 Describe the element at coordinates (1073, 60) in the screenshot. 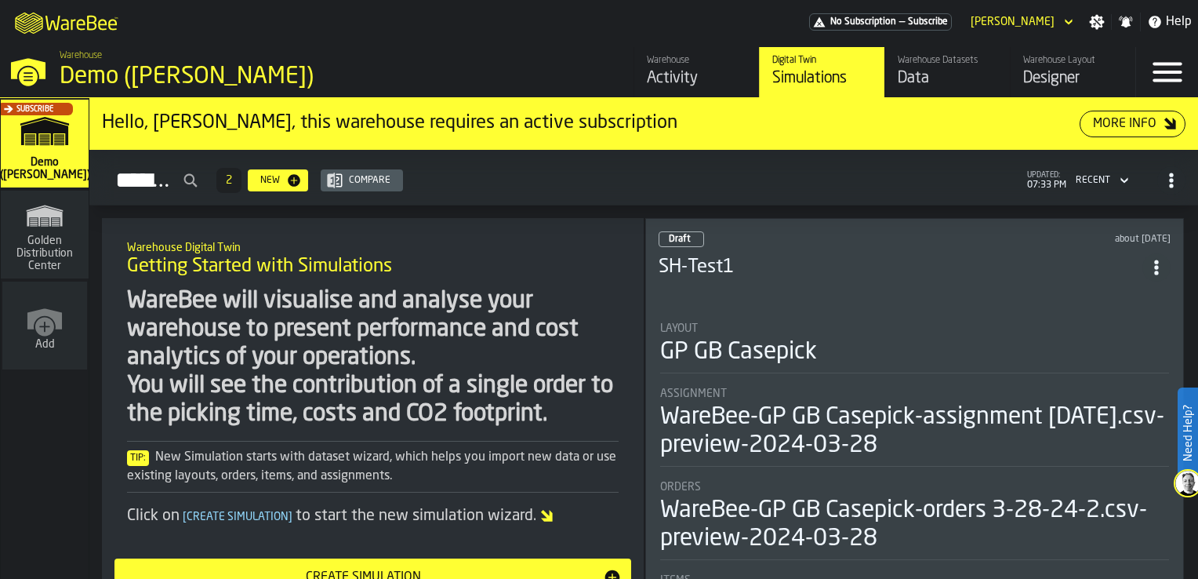

I see `div: Warehouse Layout` at that location.